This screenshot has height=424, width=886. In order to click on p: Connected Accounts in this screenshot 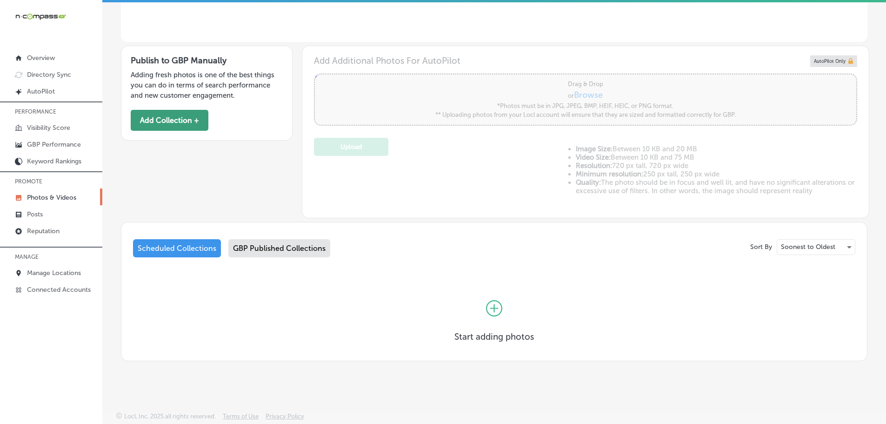, I will do `click(59, 289)`.